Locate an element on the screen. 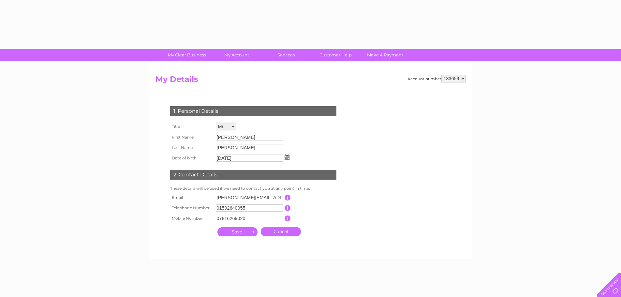 This screenshot has height=297, width=621. td: These details will be used if we need to contact you at any point in time. is located at coordinates (253, 188).